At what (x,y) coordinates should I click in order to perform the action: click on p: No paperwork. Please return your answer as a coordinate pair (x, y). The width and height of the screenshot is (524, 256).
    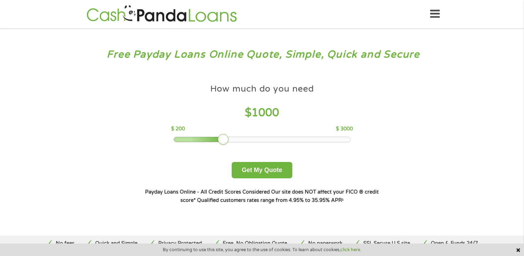
    Looking at the image, I should click on (325, 243).